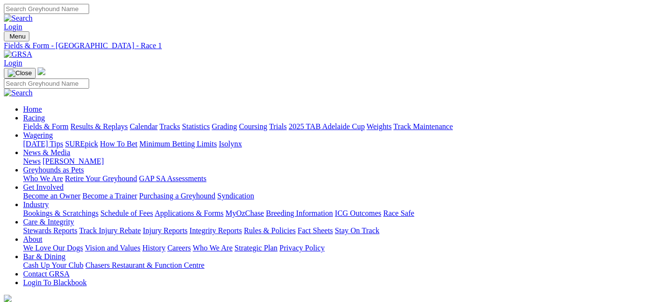 This screenshot has height=302, width=647. I want to click on a: 2025 TAB Adelaide Cup, so click(327, 126).